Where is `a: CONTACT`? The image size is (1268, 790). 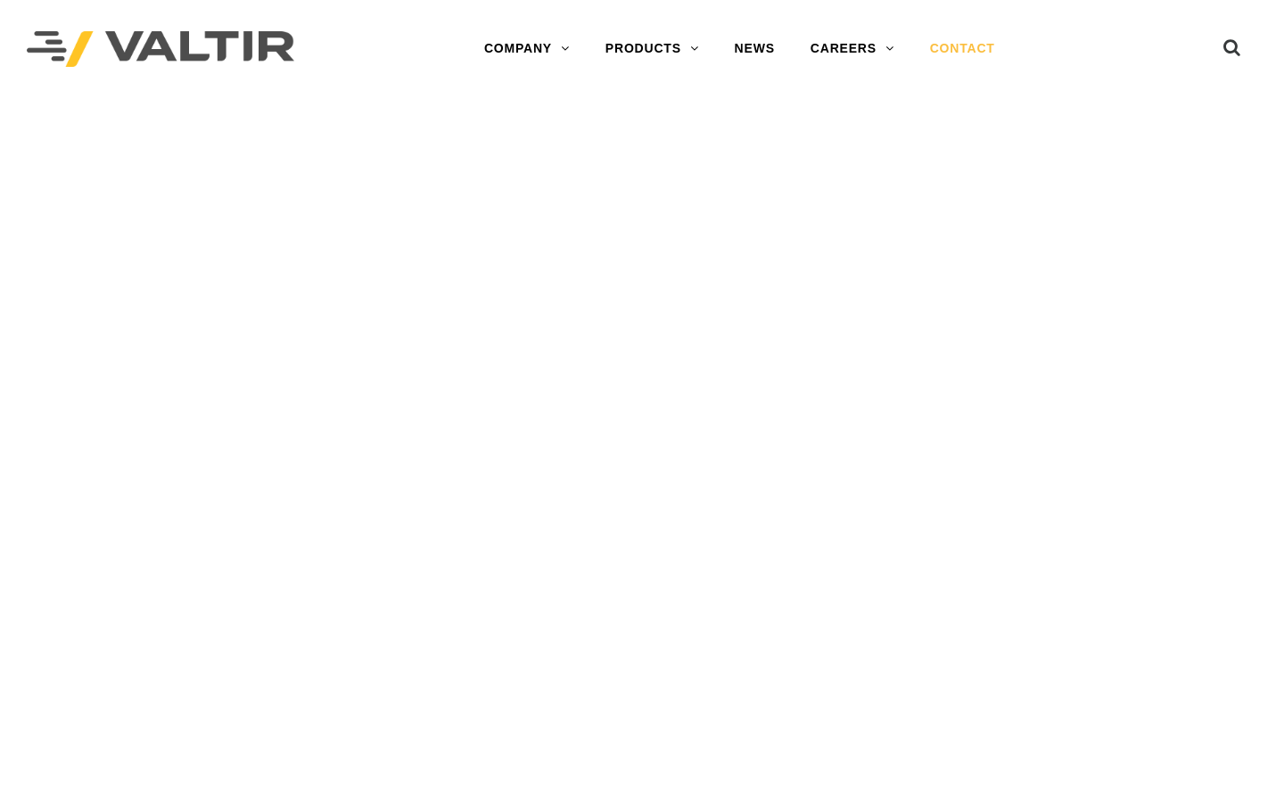
a: CONTACT is located at coordinates (962, 49).